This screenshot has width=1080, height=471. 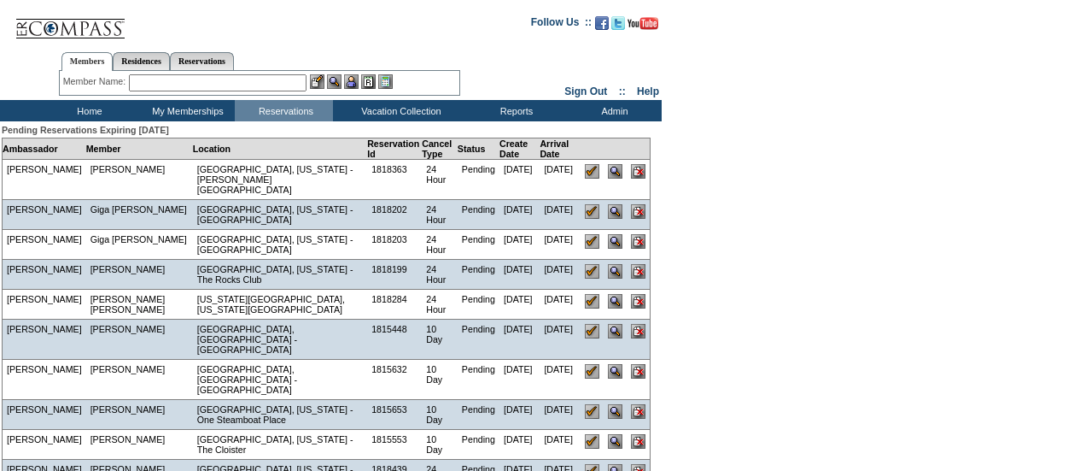 I want to click on img: Impersonate, so click(x=351, y=81).